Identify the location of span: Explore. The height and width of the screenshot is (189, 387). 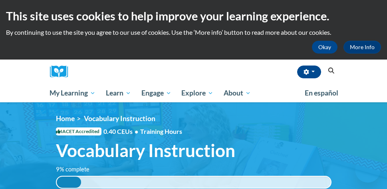
(197, 93).